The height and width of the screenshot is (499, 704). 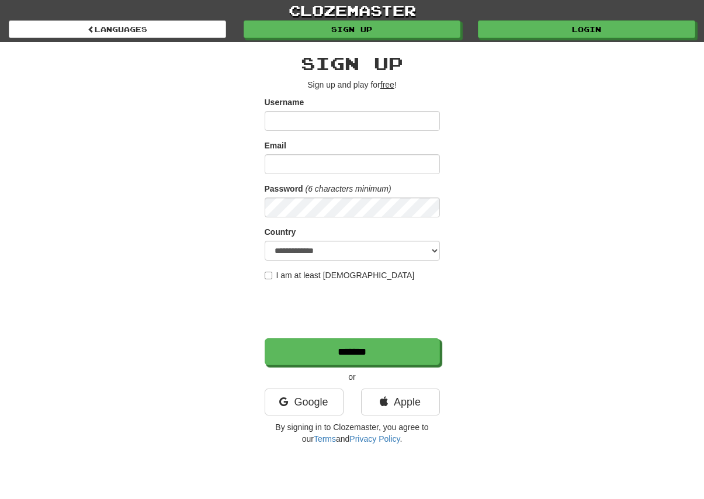 I want to click on p: Sign up and play for !, so click(x=352, y=85).